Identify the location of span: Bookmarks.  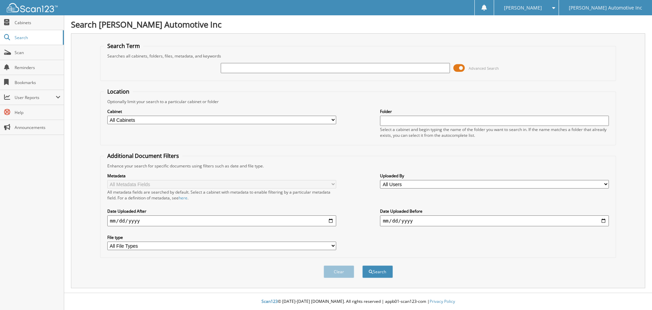
(37, 82).